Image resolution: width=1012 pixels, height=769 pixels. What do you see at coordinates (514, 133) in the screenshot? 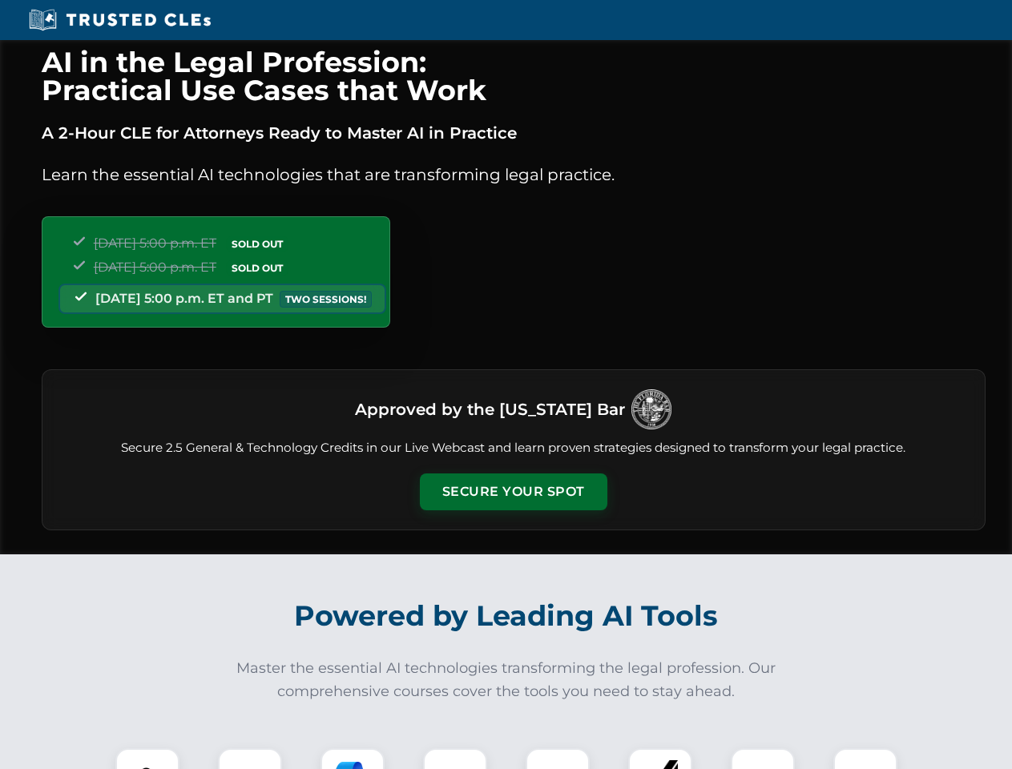
I see `p: A 2-Hour CLE for Attorneys Ready to Master AI in Practice` at bounding box center [514, 133].